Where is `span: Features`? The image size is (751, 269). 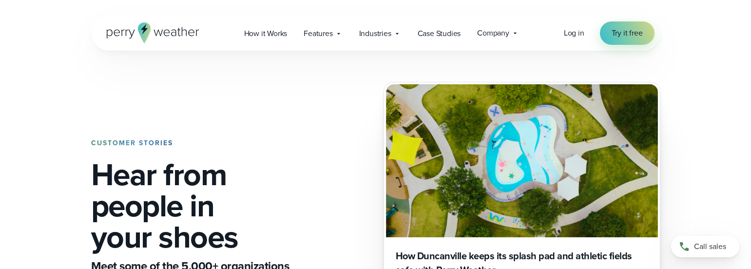 span: Features is located at coordinates (318, 34).